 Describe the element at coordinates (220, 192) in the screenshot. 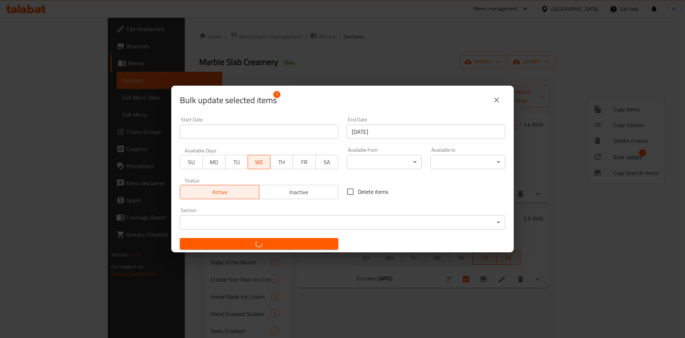

I see `span: Active` at that location.